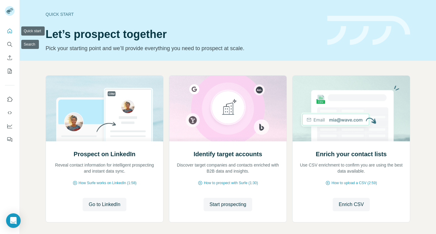  Describe the element at coordinates (351, 168) in the screenshot. I see `p: Use CSV enrichment to confirm you are using the best data available.` at that location.